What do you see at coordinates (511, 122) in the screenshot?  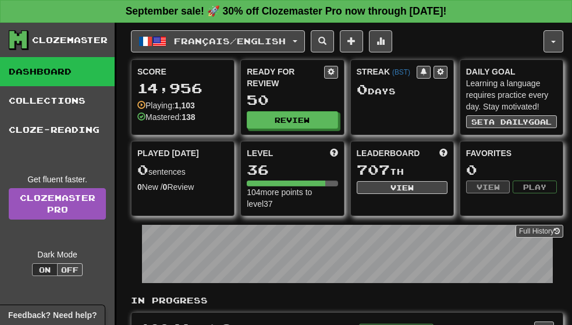 I see `button: Seta dailygoal` at bounding box center [511, 122].